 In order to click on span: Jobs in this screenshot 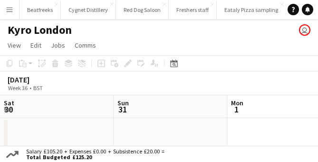, I will do `click(58, 45)`.